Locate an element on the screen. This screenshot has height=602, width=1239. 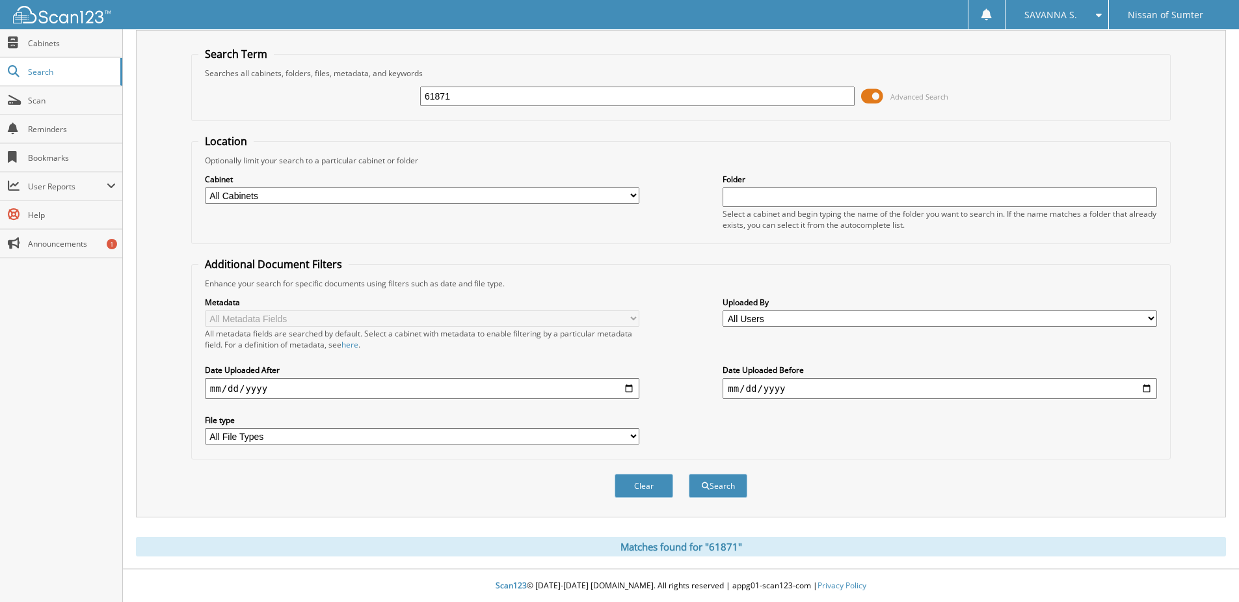
button: Clear is located at coordinates (644, 485).